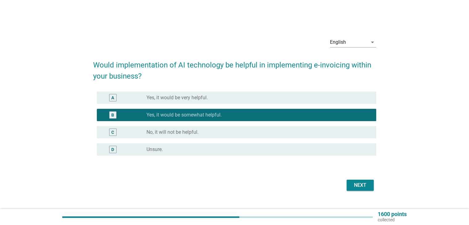  Describe the element at coordinates (360, 185) in the screenshot. I see `div: Next` at that location.